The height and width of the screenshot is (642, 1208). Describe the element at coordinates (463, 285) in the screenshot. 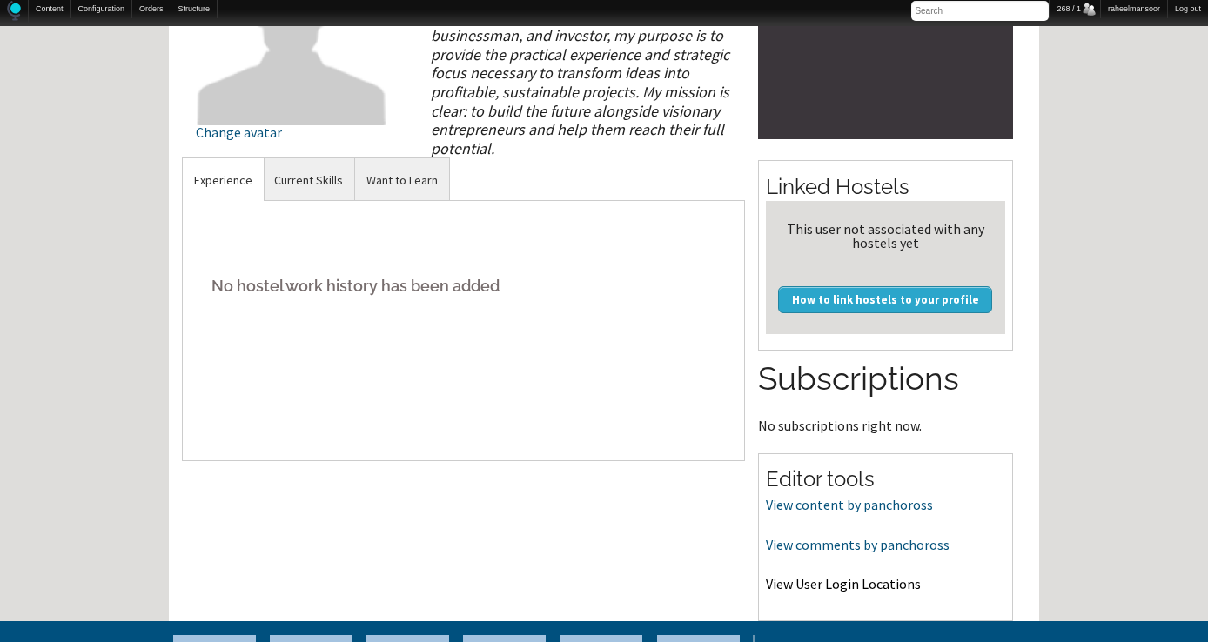

I see `h5: No hostel work history has been added` at that location.